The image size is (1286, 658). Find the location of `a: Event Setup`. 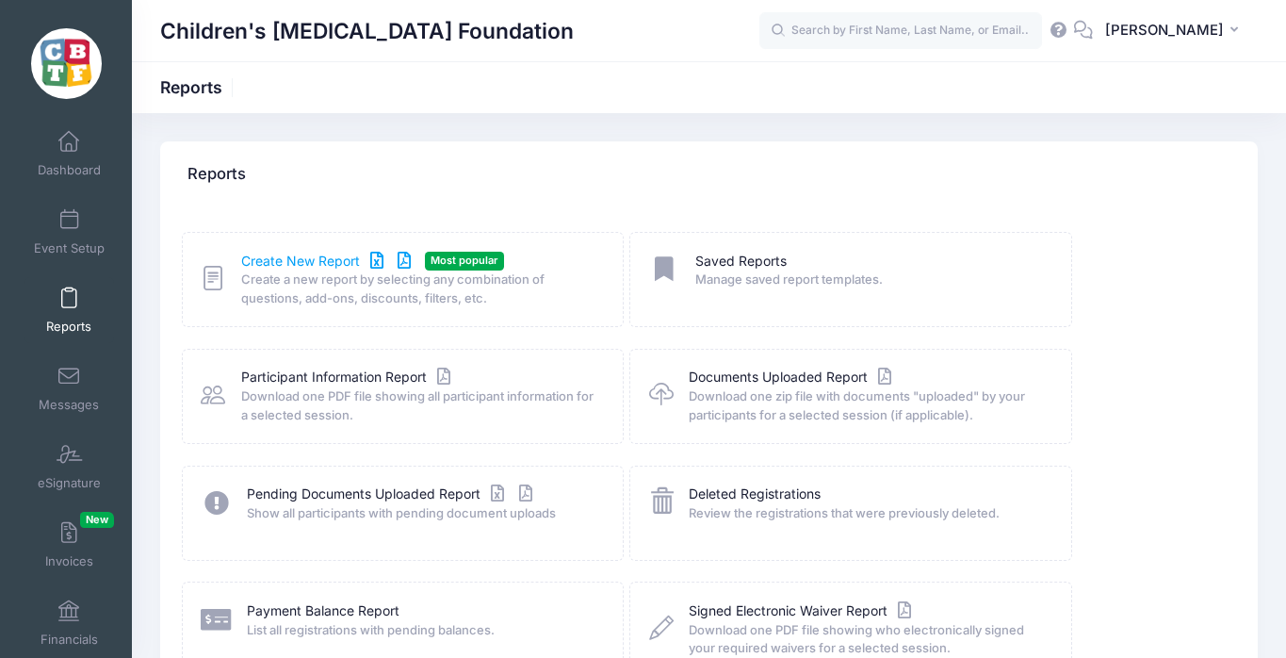

a: Event Setup is located at coordinates (69, 232).